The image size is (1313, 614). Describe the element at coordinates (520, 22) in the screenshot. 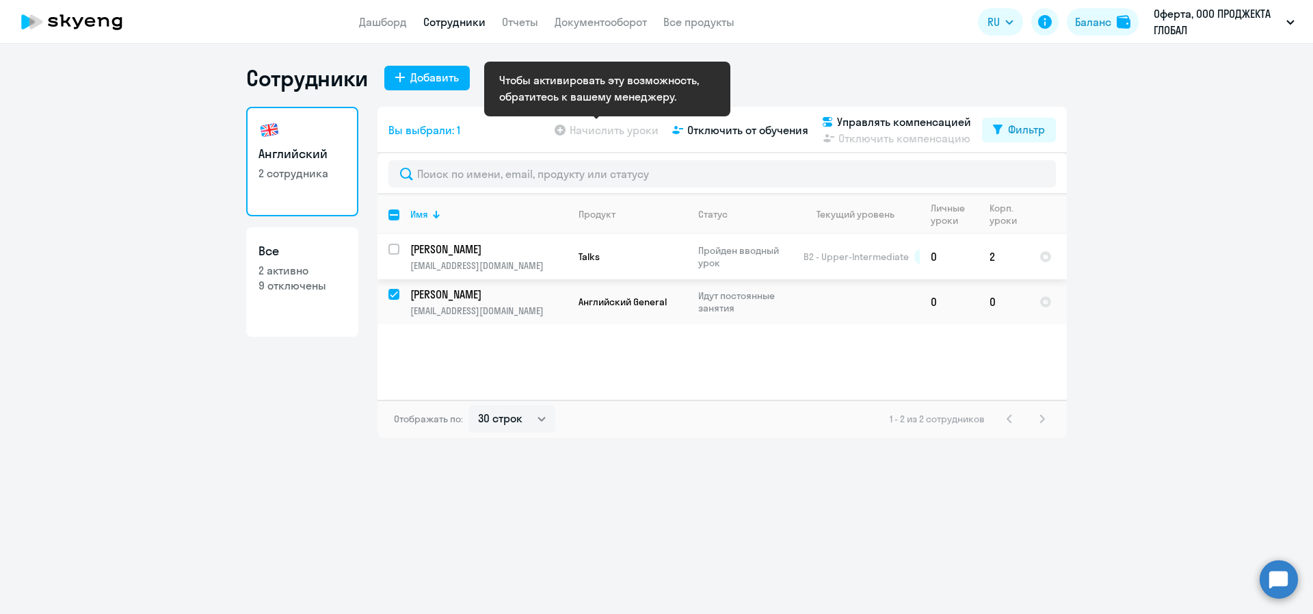

I see `a: Отчеты` at that location.